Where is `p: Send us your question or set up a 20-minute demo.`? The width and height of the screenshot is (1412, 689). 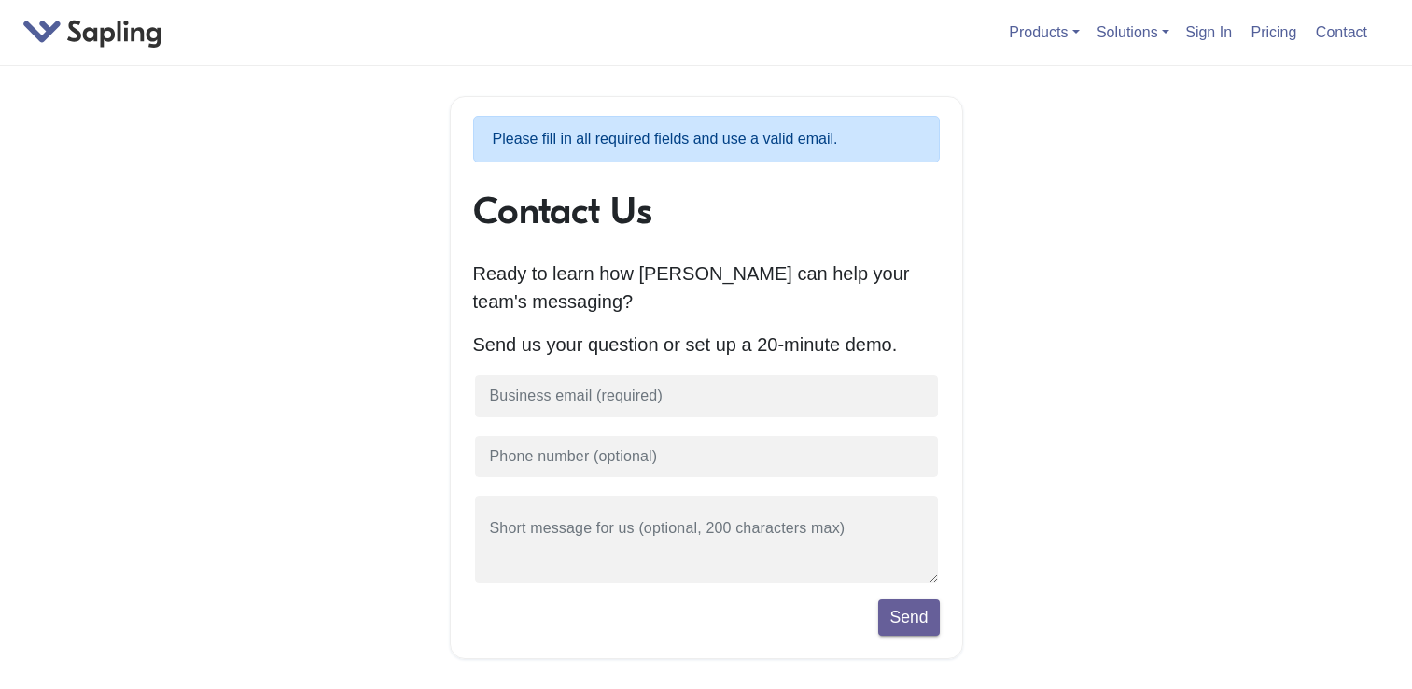 p: Send us your question or set up a 20-minute demo. is located at coordinates (706, 344).